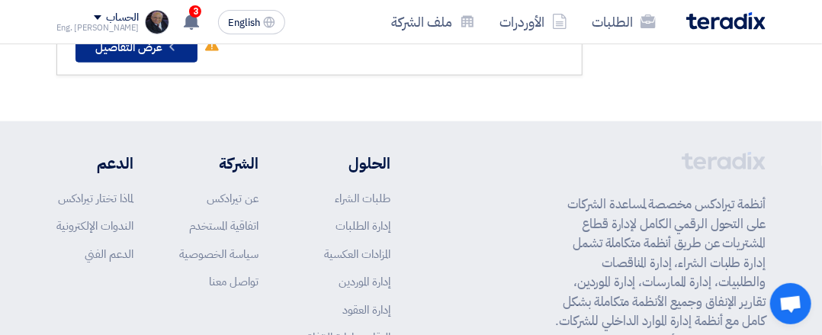 This screenshot has width=822, height=335. I want to click on li: الدعم, so click(95, 163).